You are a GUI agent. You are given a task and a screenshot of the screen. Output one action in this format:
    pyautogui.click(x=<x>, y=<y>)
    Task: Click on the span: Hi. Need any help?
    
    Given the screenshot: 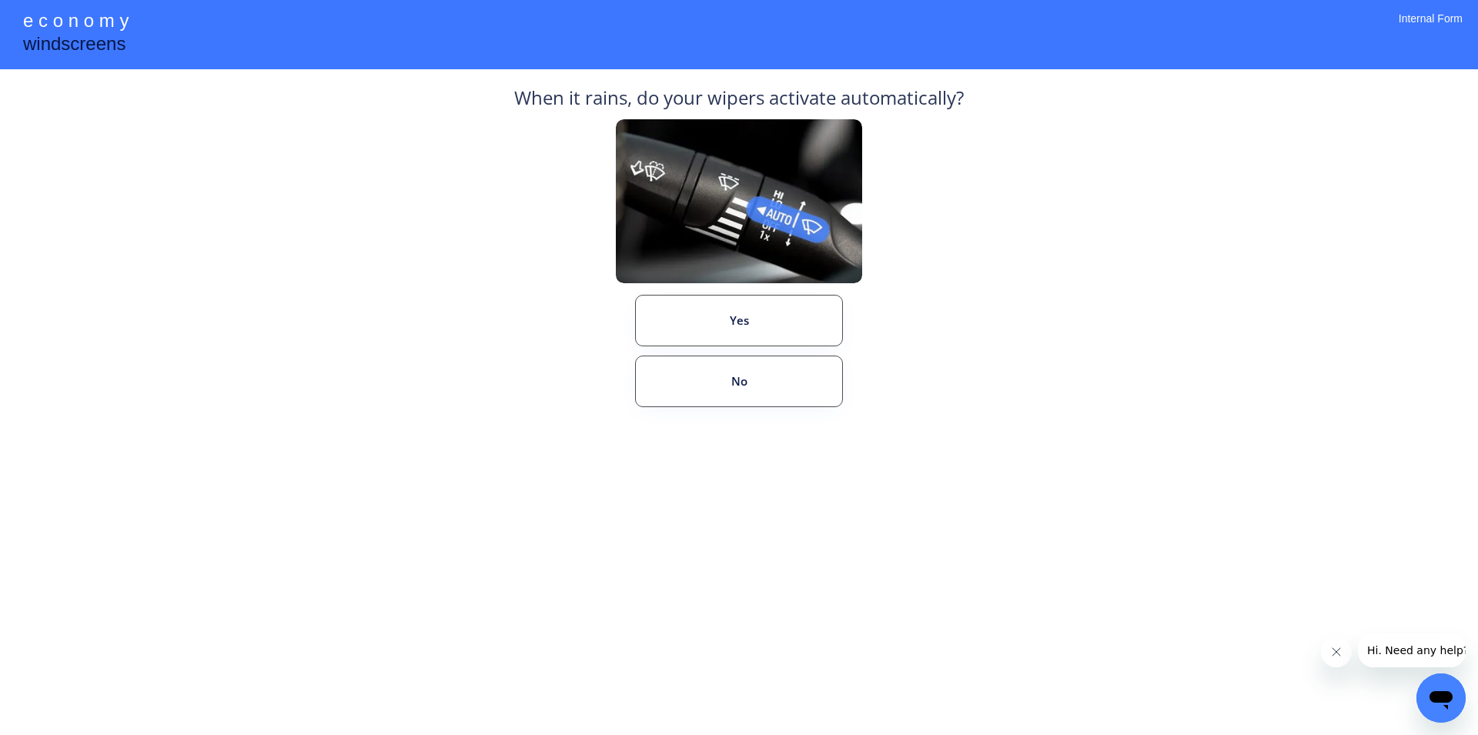 What is the action you would take?
    pyautogui.click(x=60, y=17)
    